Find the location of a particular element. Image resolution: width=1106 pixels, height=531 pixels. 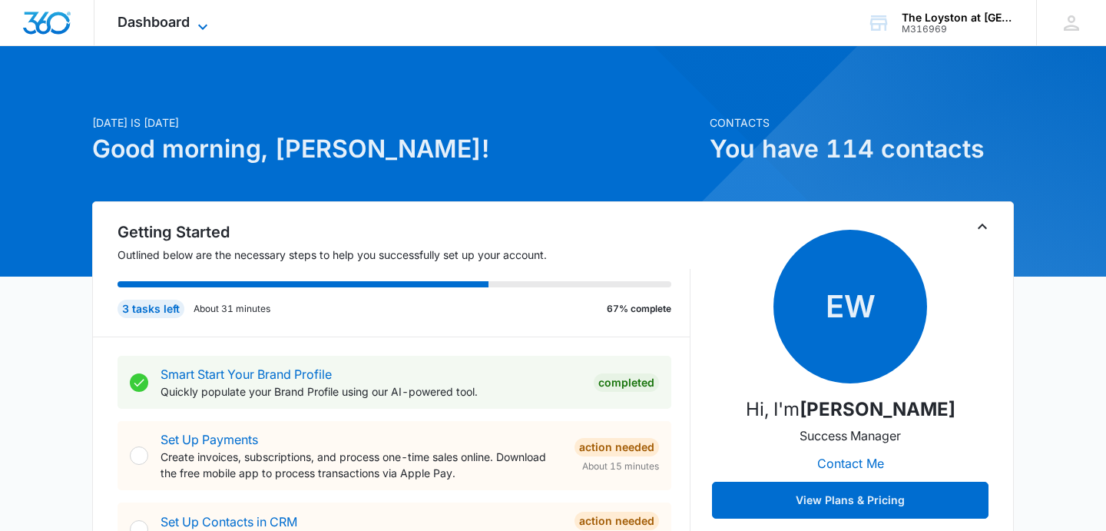

p: Success Manager is located at coordinates (850, 435).